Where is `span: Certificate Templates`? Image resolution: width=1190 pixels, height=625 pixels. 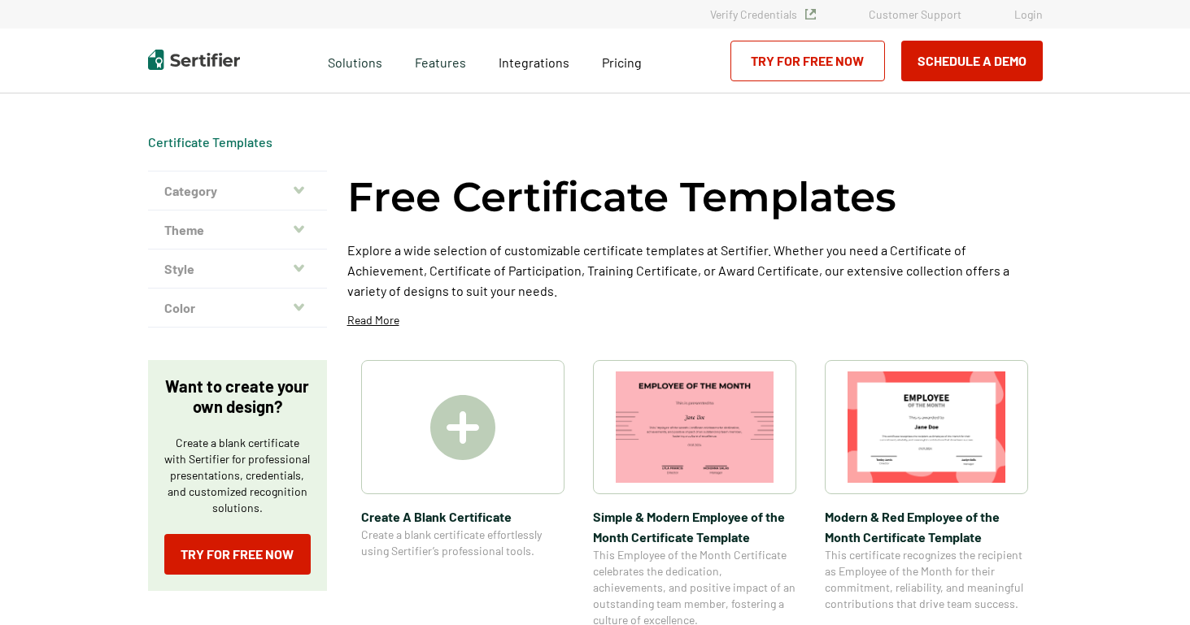
span: Certificate Templates is located at coordinates (210, 142).